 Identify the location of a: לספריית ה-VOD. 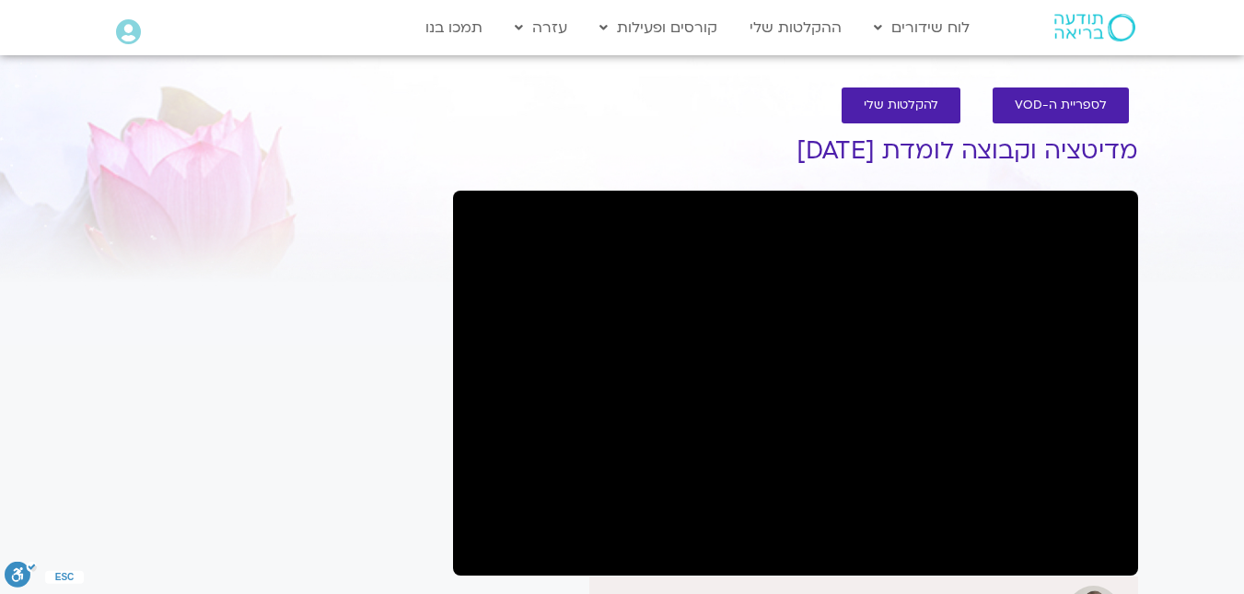
(1060, 105).